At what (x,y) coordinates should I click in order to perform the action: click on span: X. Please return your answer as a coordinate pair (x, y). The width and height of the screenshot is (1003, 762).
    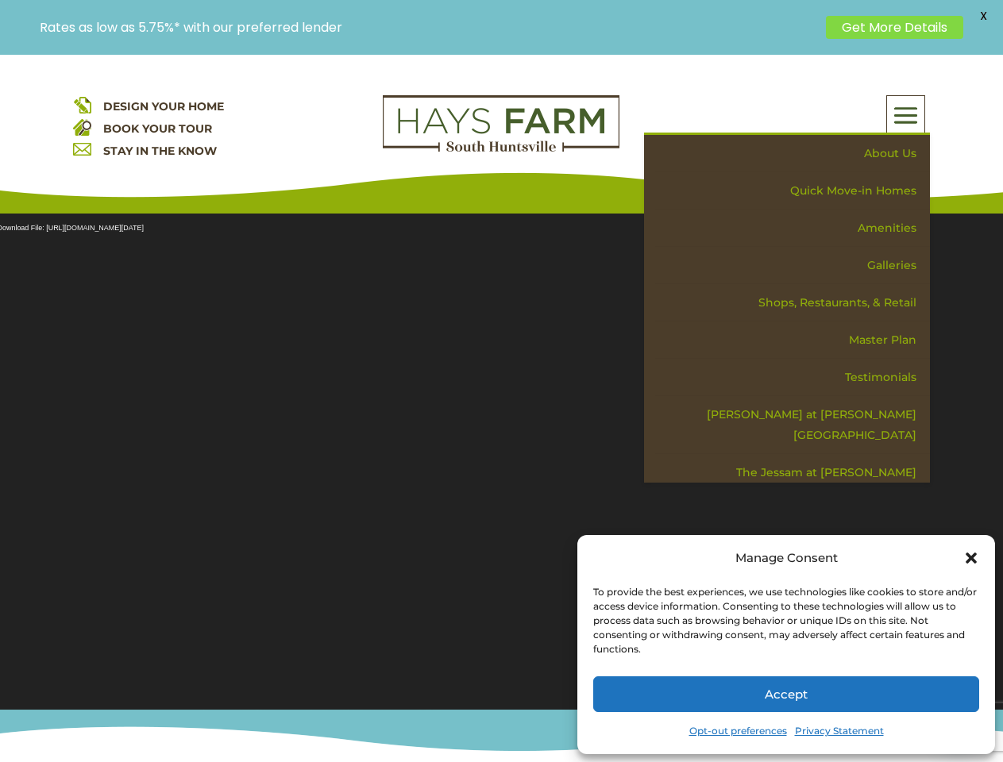
    Looking at the image, I should click on (983, 16).